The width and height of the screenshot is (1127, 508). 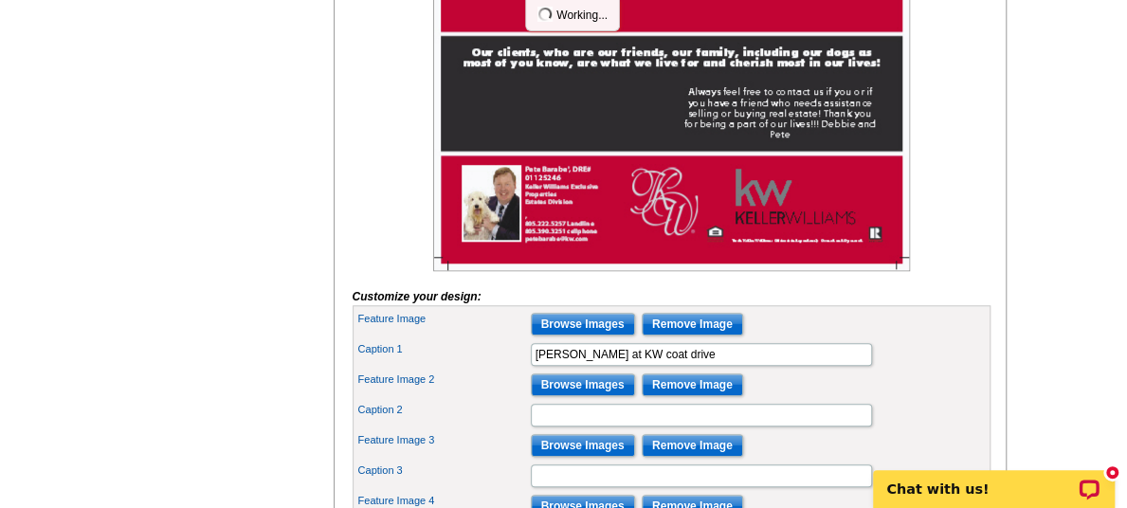 I want to click on div: new message indicator, so click(x=251, y=24).